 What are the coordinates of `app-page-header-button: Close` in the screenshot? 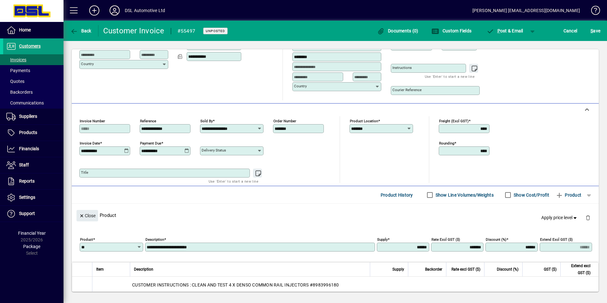 It's located at (87, 215).